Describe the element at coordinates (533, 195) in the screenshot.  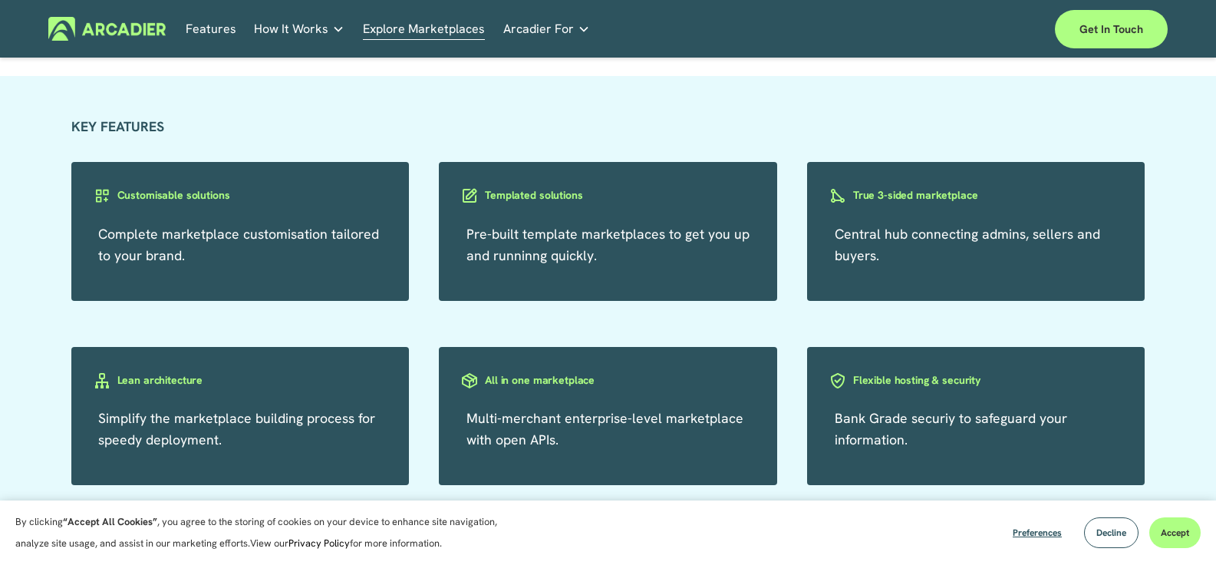
I see `h3: Templated solutions` at that location.